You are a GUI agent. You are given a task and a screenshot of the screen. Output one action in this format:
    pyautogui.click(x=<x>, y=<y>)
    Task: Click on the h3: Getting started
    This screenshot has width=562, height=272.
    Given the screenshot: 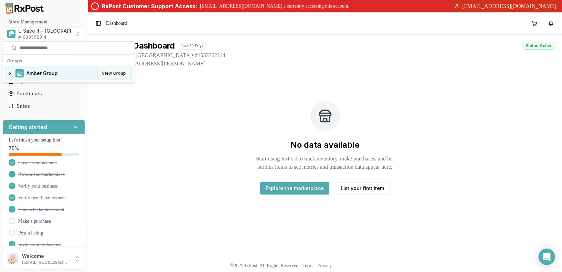 What is the action you would take?
    pyautogui.click(x=28, y=127)
    